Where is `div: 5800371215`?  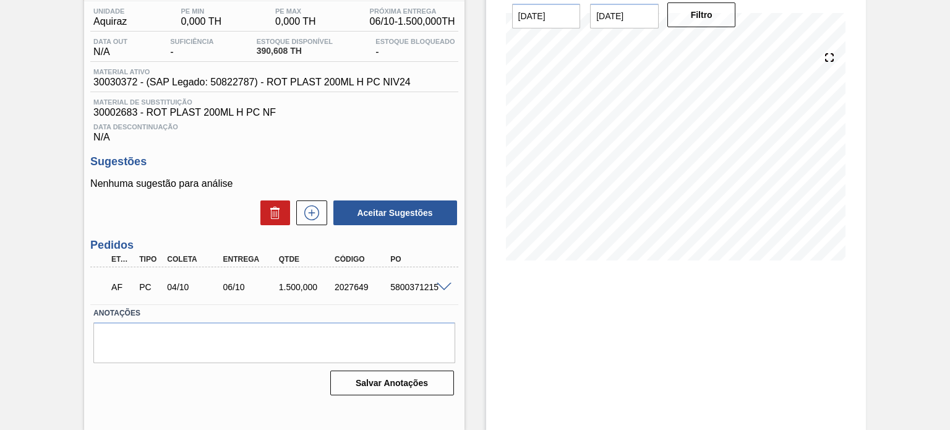 div: 5800371215 is located at coordinates (418, 287).